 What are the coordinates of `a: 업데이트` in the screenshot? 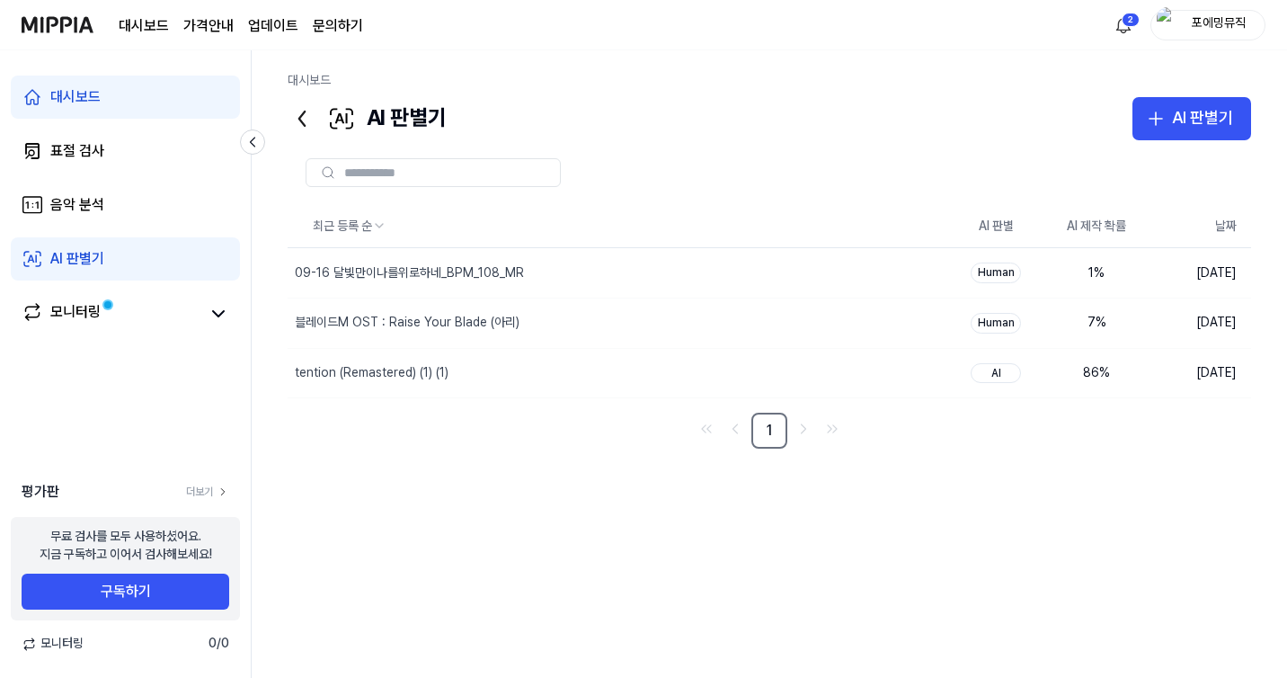 It's located at (273, 26).